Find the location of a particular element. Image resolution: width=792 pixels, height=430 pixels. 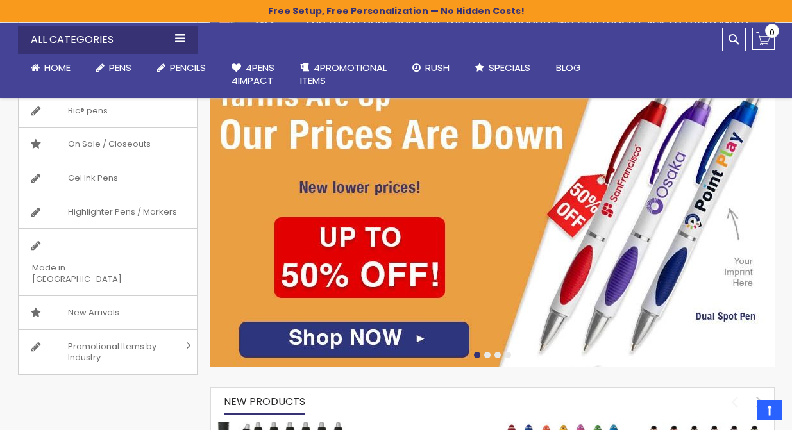

div: prev is located at coordinates (734, 402).